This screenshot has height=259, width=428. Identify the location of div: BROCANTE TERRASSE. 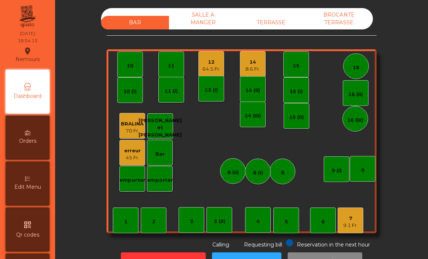
(339, 19).